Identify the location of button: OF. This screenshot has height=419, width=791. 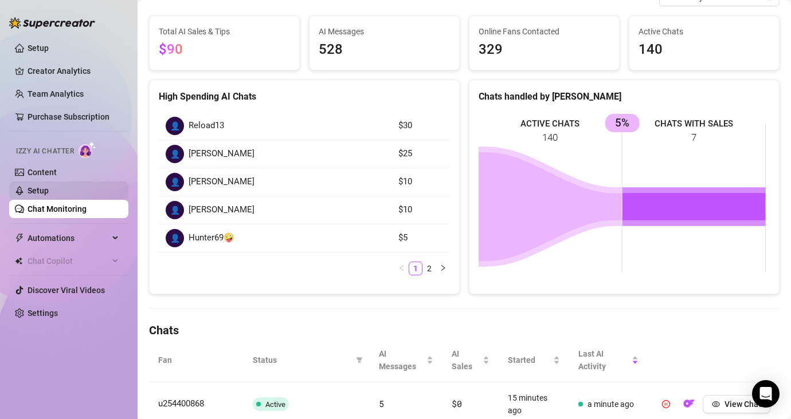
(689, 404).